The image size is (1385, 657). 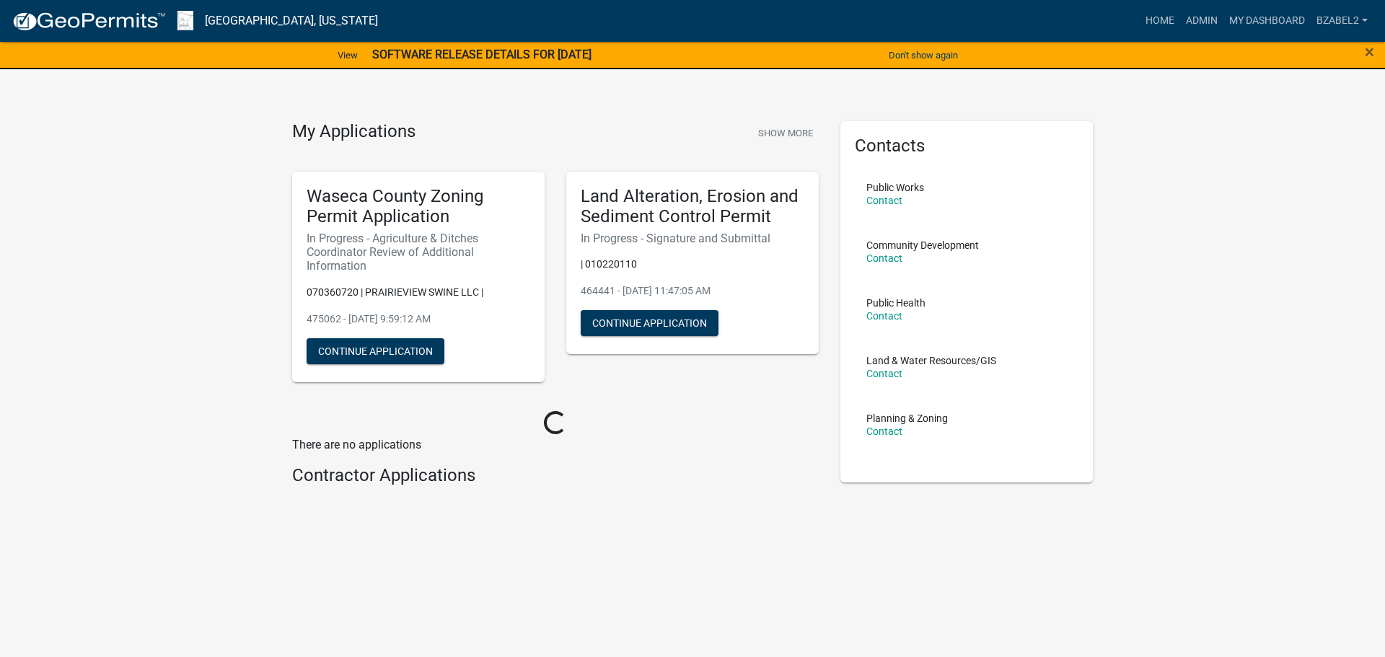 I want to click on p: Planning & Zoning, so click(x=907, y=418).